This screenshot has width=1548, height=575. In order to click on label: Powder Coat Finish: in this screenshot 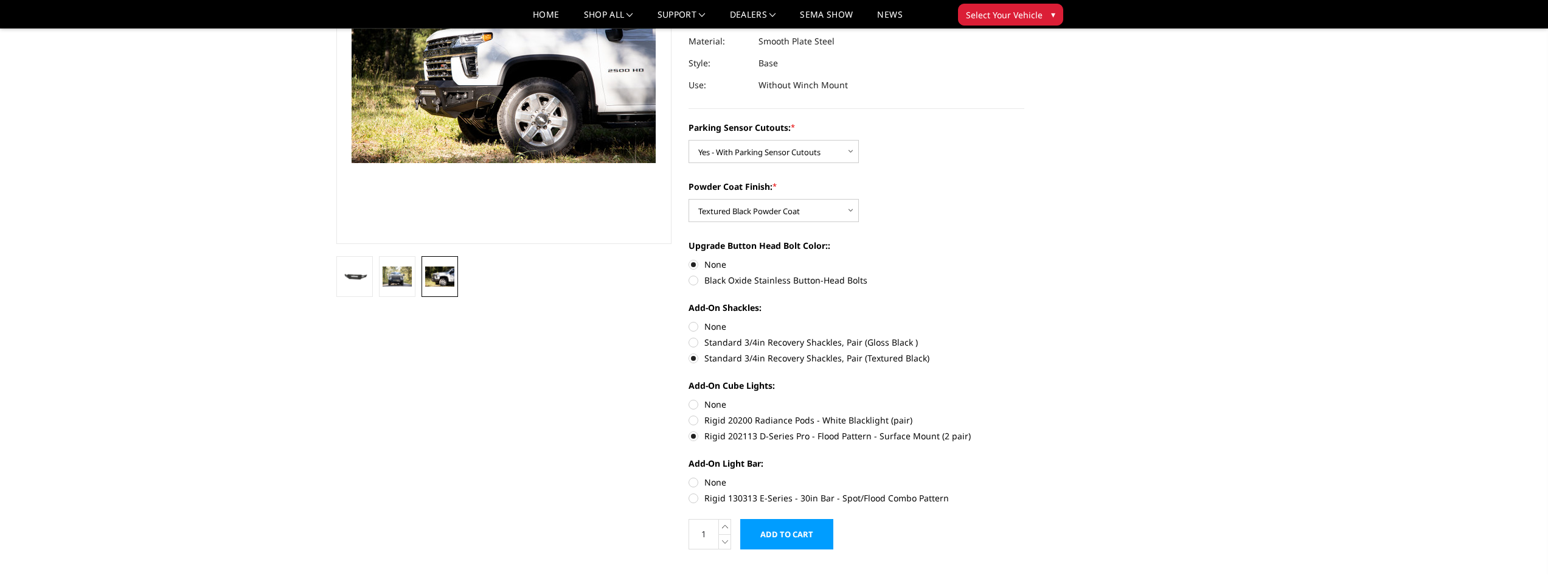, I will do `click(856, 186)`.